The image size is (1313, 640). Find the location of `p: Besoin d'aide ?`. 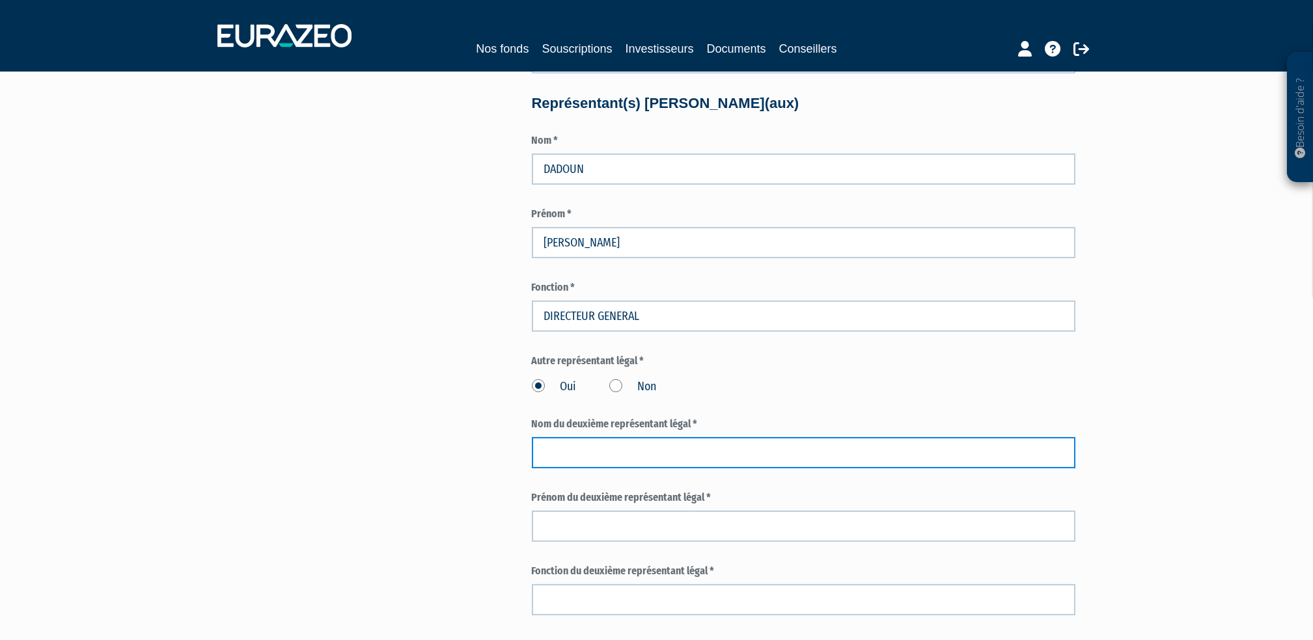

p: Besoin d'aide ? is located at coordinates (1300, 118).